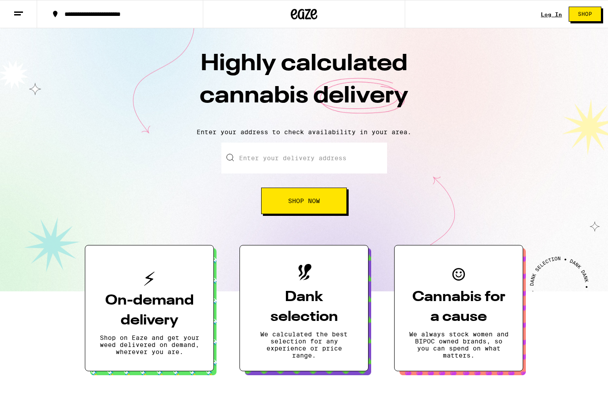 This screenshot has height=407, width=608. What do you see at coordinates (304, 85) in the screenshot?
I see `h1: Highly calculated cannabis delivery` at bounding box center [304, 85].